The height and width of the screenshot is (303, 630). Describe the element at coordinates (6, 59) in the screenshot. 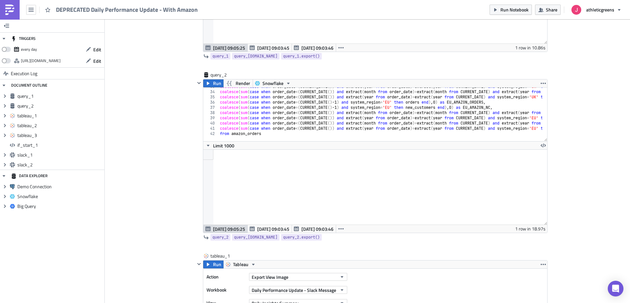

I see `strong: NA` at that location.